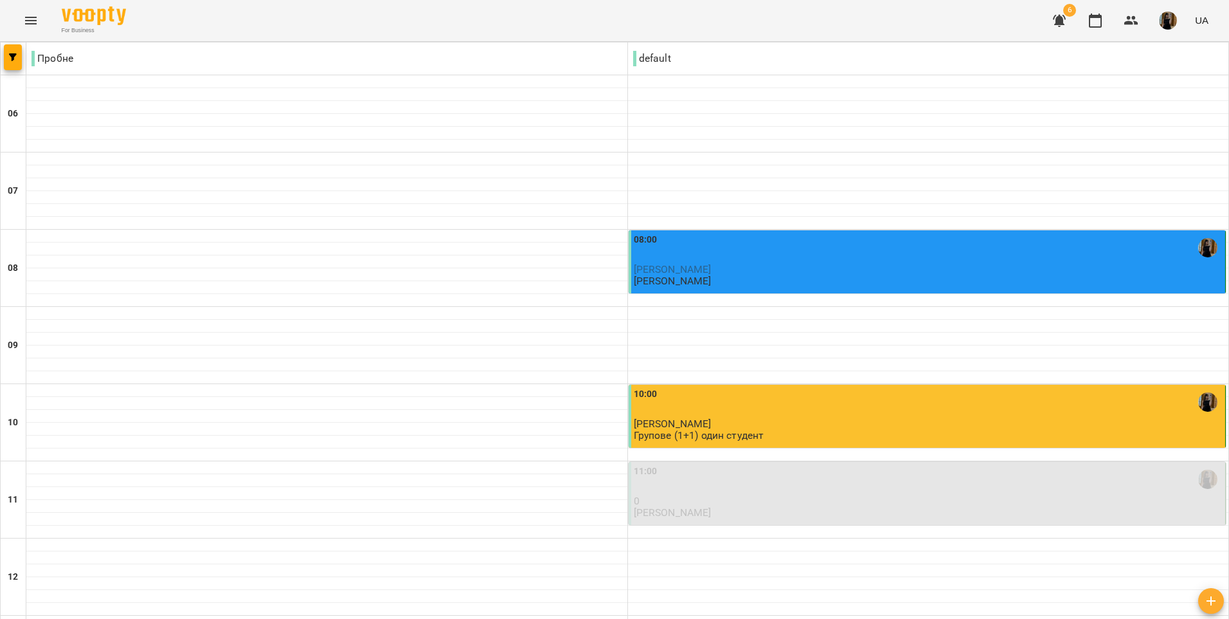 This screenshot has width=1229, height=619. What do you see at coordinates (13, 422) in the screenshot?
I see `h6: 10` at bounding box center [13, 422].